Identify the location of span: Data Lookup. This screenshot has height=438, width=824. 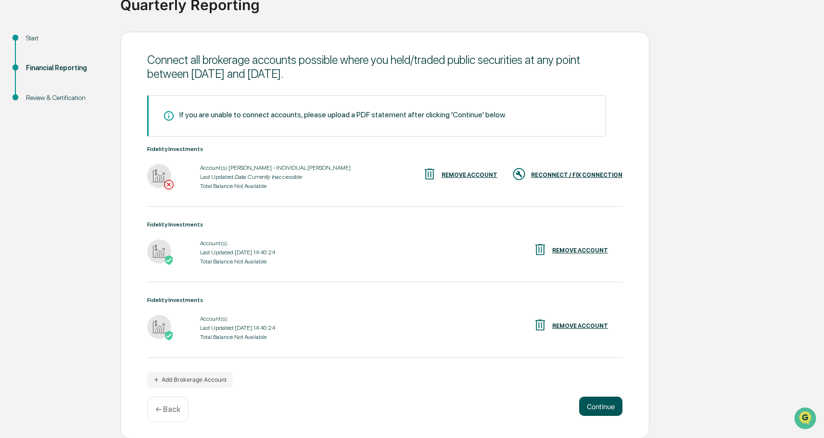
(40, 144).